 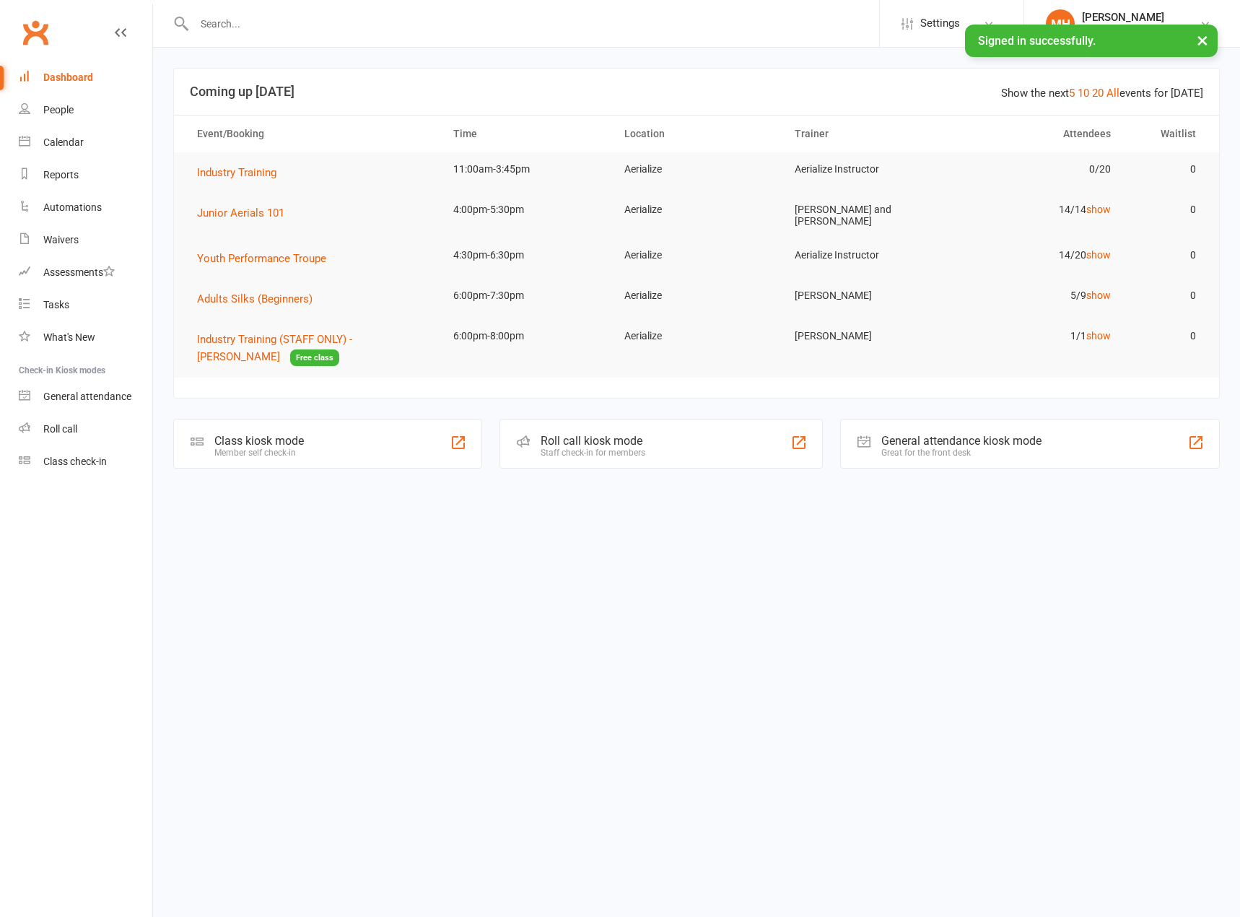 I want to click on span: Industry Training, so click(x=237, y=173).